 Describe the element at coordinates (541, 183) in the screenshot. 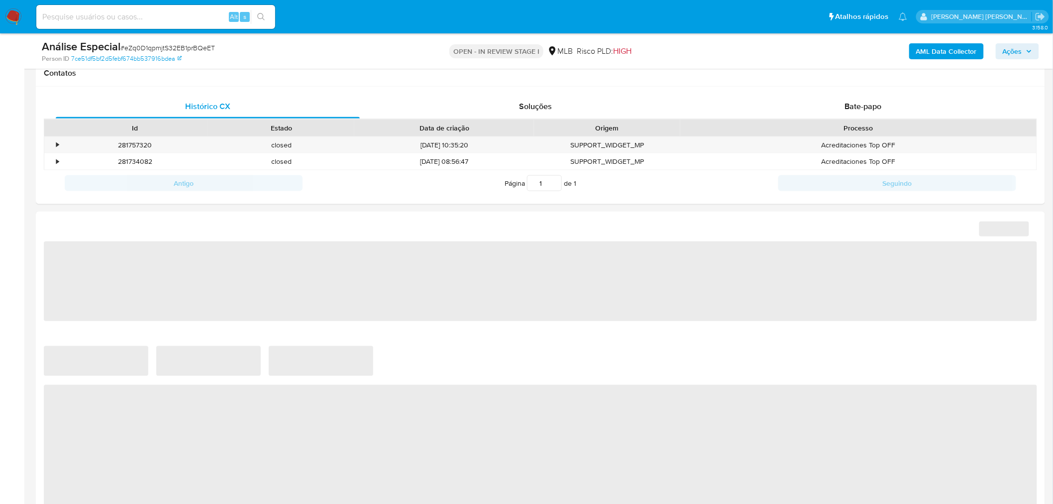

I see `span: Página de` at that location.